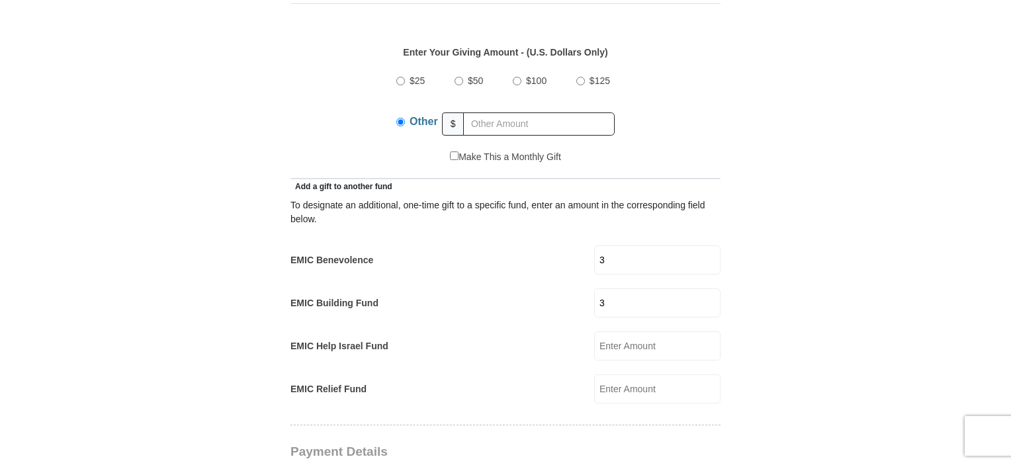 The width and height of the screenshot is (1011, 465). I want to click on label: EMIC Benevolence, so click(332, 260).